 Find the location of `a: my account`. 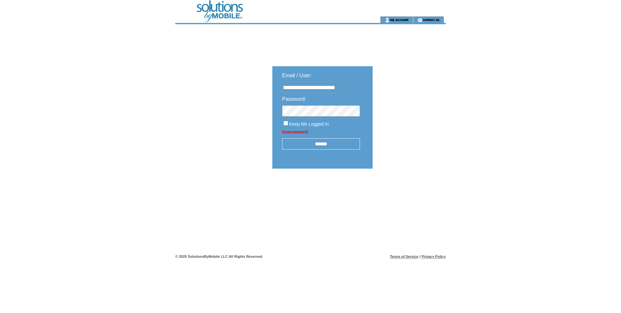

a: my account is located at coordinates (399, 19).